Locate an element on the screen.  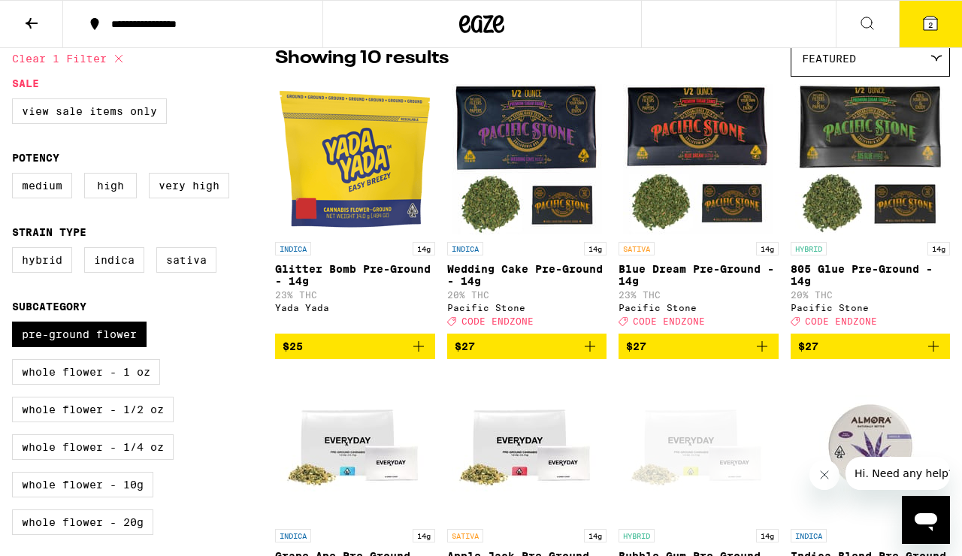
a: Open page for Blue Dream Pre-Ground - 14g from Pacific Stone is located at coordinates (698, 209).